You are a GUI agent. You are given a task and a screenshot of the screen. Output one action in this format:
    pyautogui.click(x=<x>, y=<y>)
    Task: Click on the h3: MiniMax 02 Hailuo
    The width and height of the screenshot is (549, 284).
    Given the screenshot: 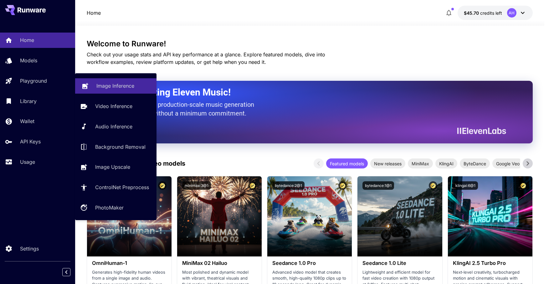 What is the action you would take?
    pyautogui.click(x=219, y=263)
    